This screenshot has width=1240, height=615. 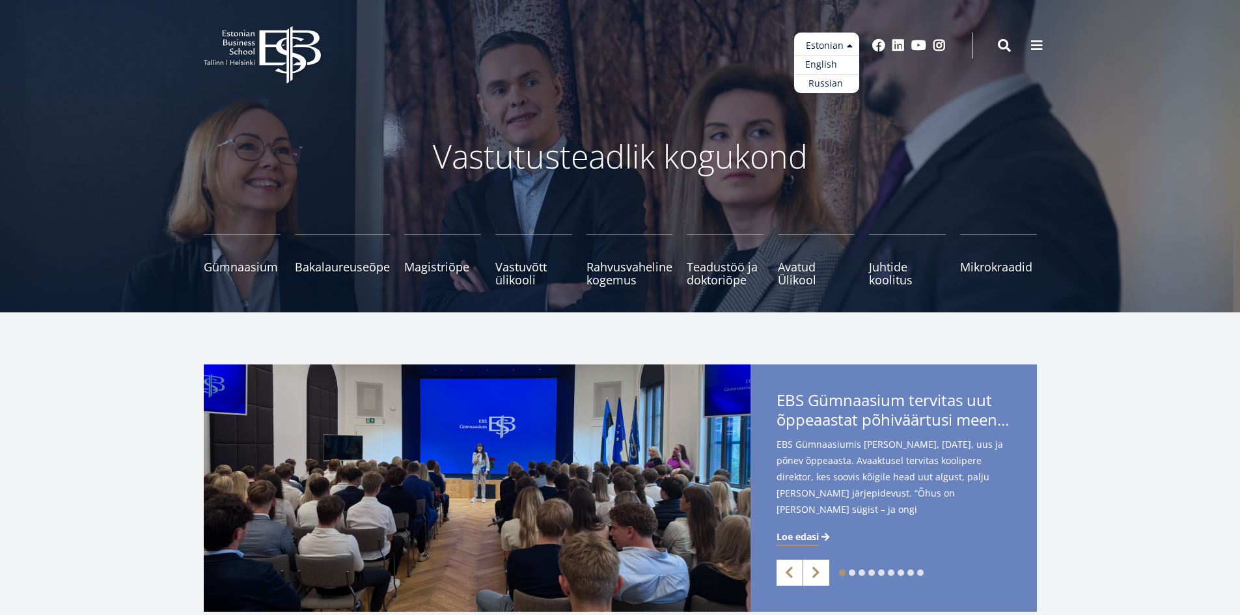 I want to click on span: Teadustöö ja doktoriõpe, so click(x=725, y=273).